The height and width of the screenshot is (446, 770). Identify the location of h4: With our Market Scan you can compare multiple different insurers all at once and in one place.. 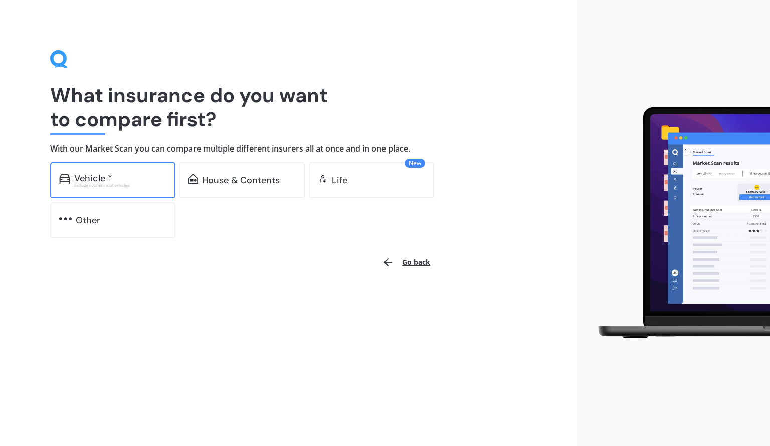
(289, 148).